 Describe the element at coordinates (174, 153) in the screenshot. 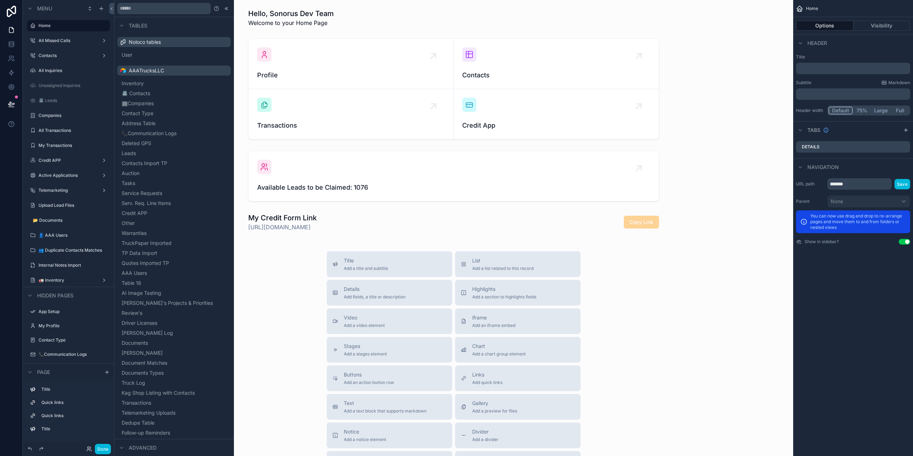

I see `button: Leads` at that location.